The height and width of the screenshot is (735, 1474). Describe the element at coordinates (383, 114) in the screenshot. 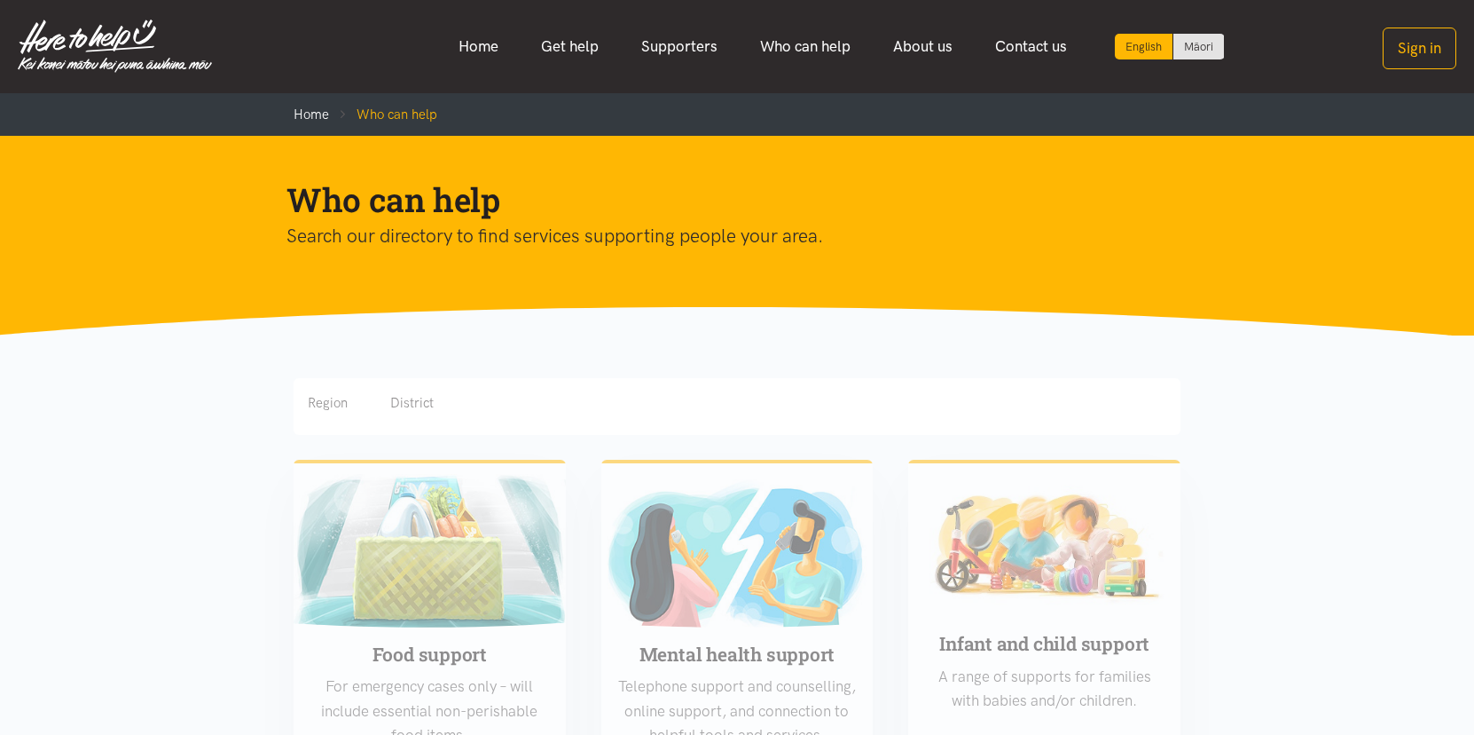

I see `li: Who can help` at that location.